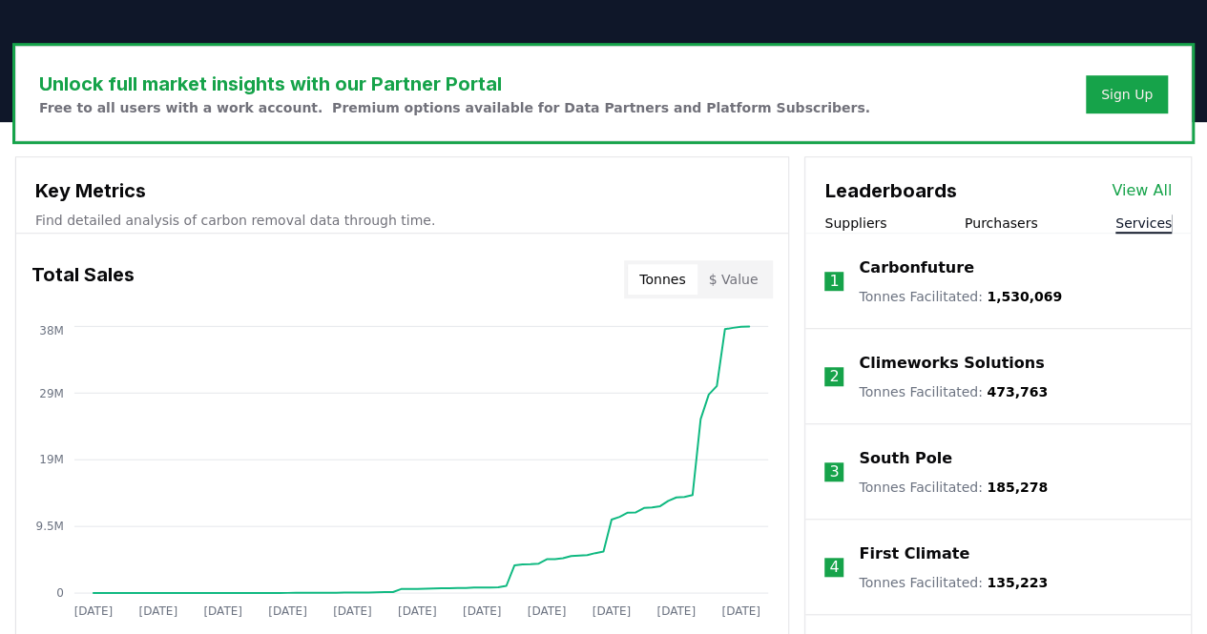 This screenshot has width=1207, height=634. What do you see at coordinates (734, 279) in the screenshot?
I see `button: $ Value` at bounding box center [734, 279].